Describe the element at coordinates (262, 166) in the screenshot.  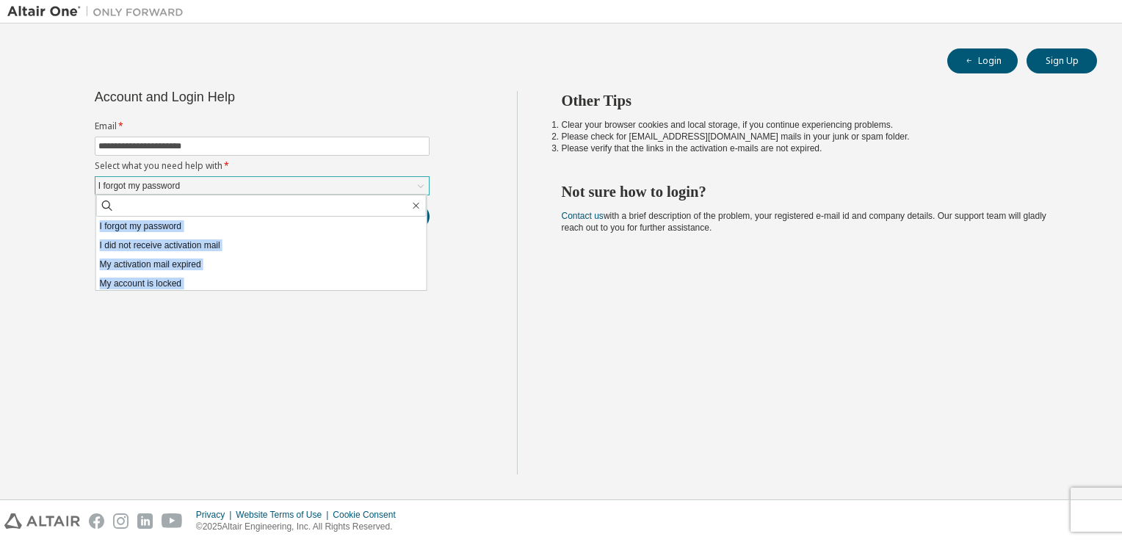
I see `label: Select what you need help with` at that location.